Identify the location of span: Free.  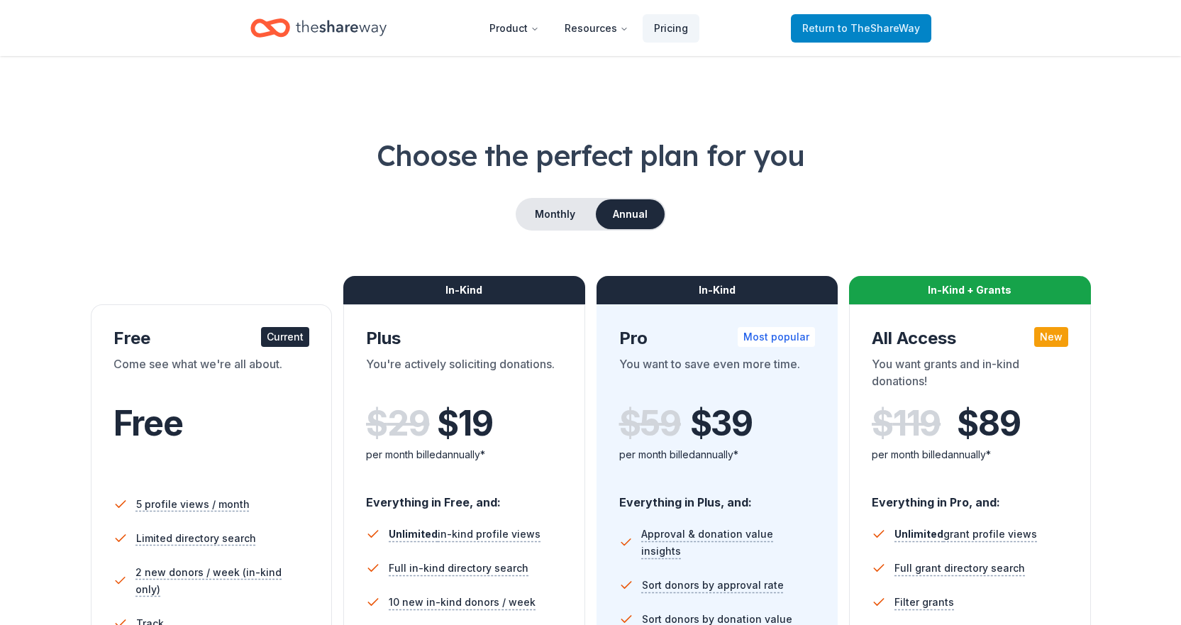
(148, 423).